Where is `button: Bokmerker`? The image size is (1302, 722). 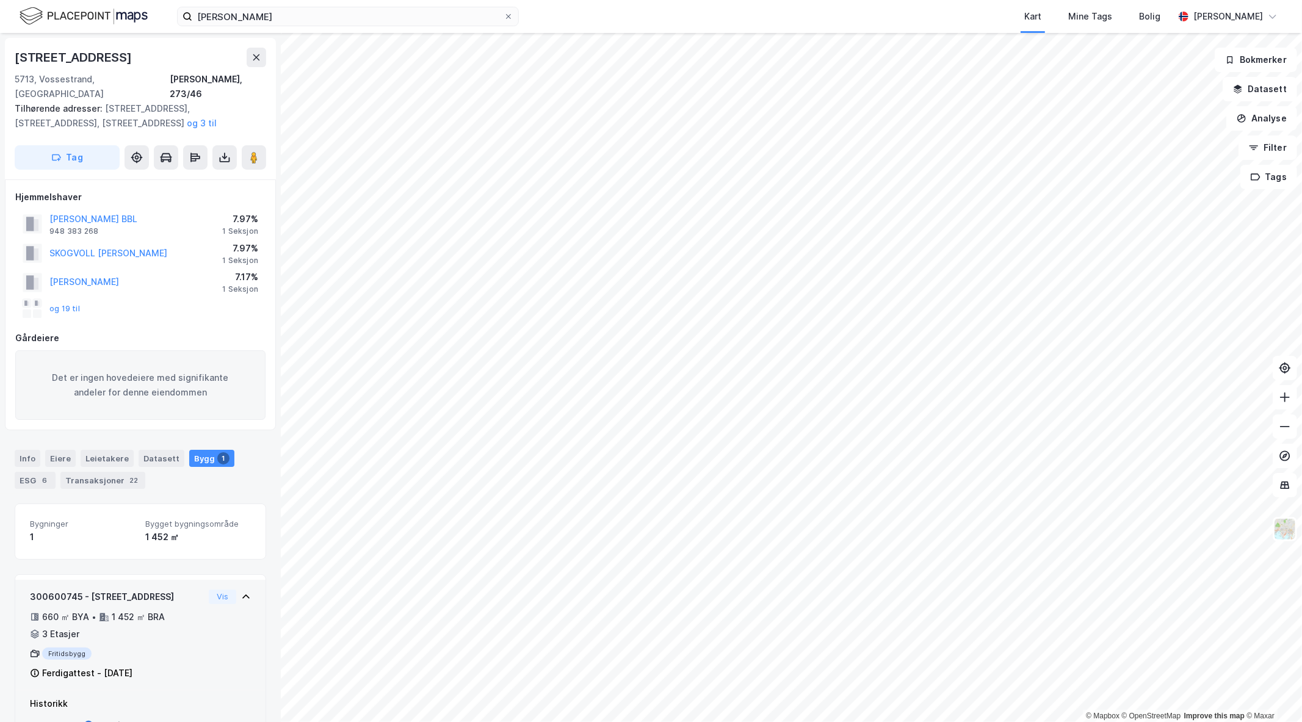 button: Bokmerker is located at coordinates (1255, 60).